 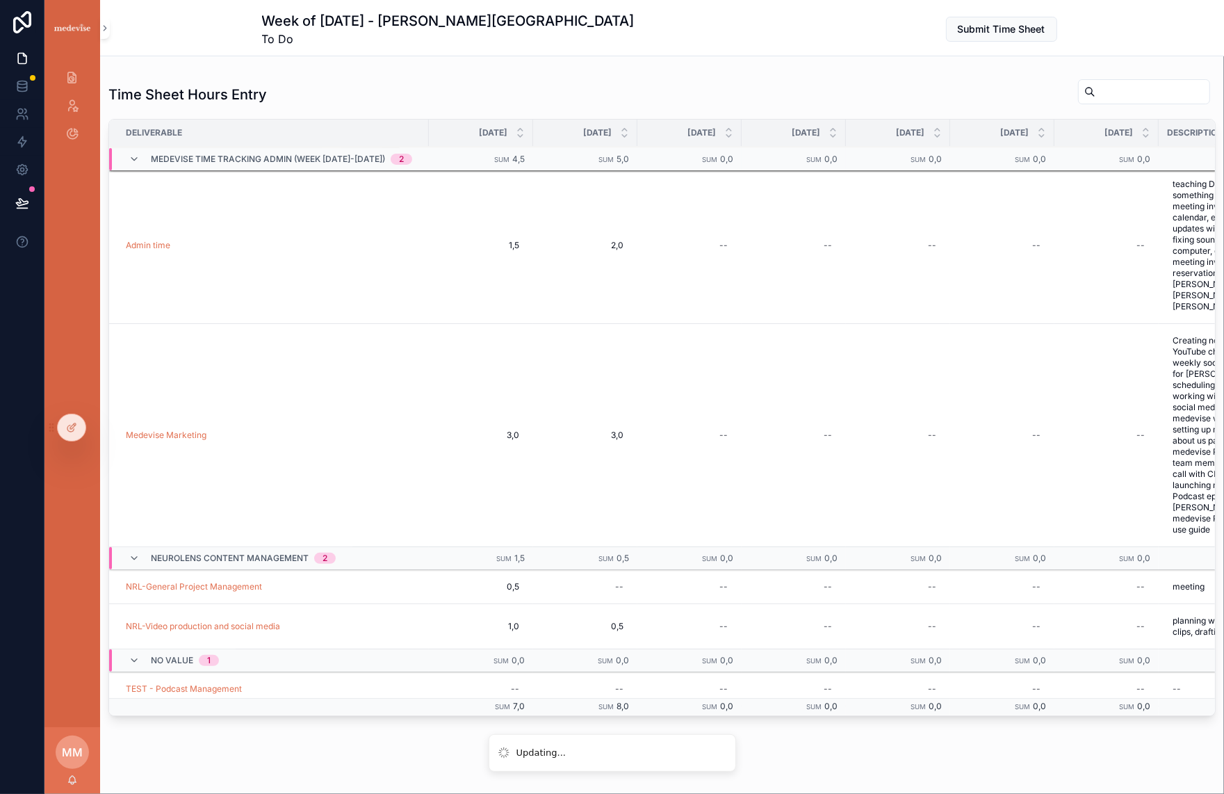 What do you see at coordinates (188, 95) in the screenshot?
I see `h1: Time Sheet Hours Entry` at bounding box center [188, 95].